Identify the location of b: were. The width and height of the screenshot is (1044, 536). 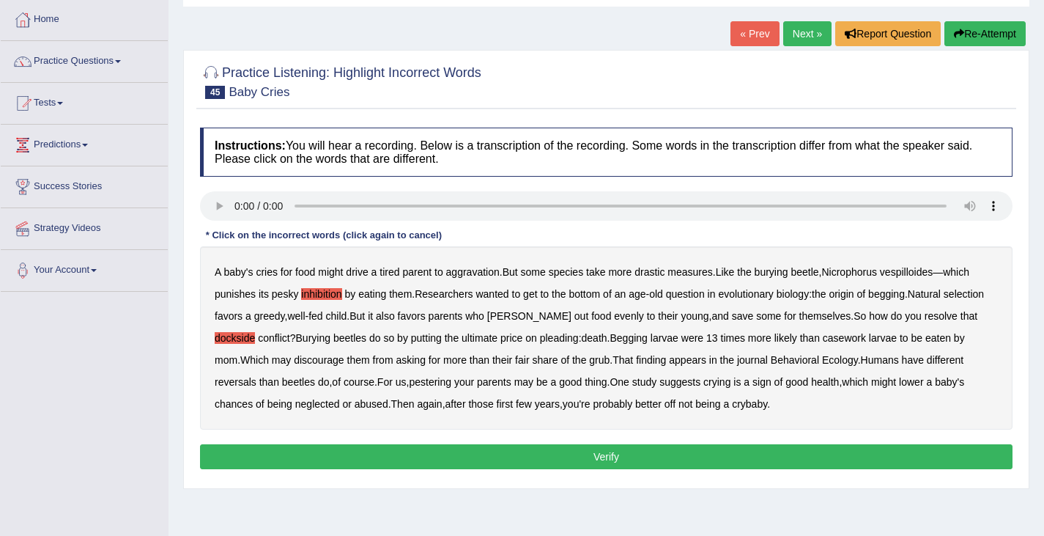
(693, 338).